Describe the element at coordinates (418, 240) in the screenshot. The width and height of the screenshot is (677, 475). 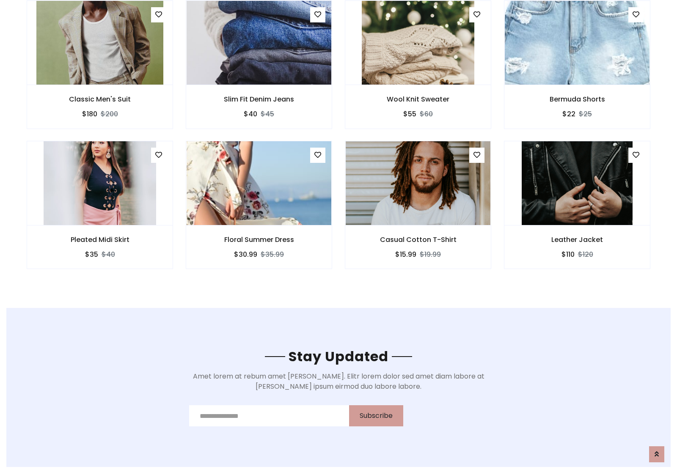
I see `h6: Casual Cotton T-Shirt` at that location.